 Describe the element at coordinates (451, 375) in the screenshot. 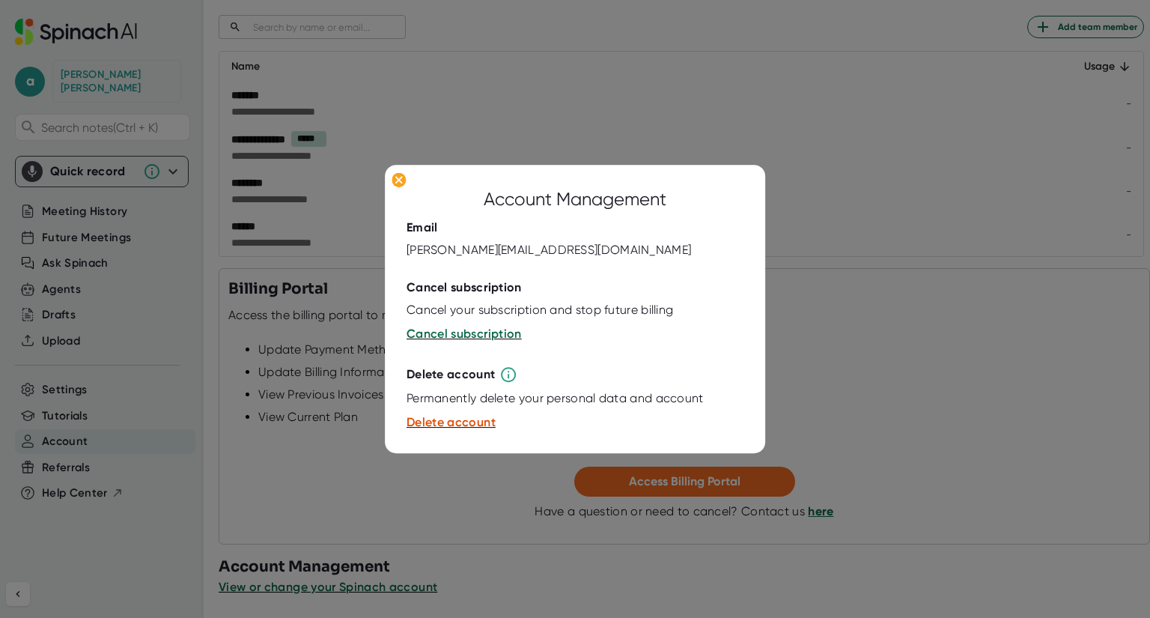

I see `div: Delete account` at that location.